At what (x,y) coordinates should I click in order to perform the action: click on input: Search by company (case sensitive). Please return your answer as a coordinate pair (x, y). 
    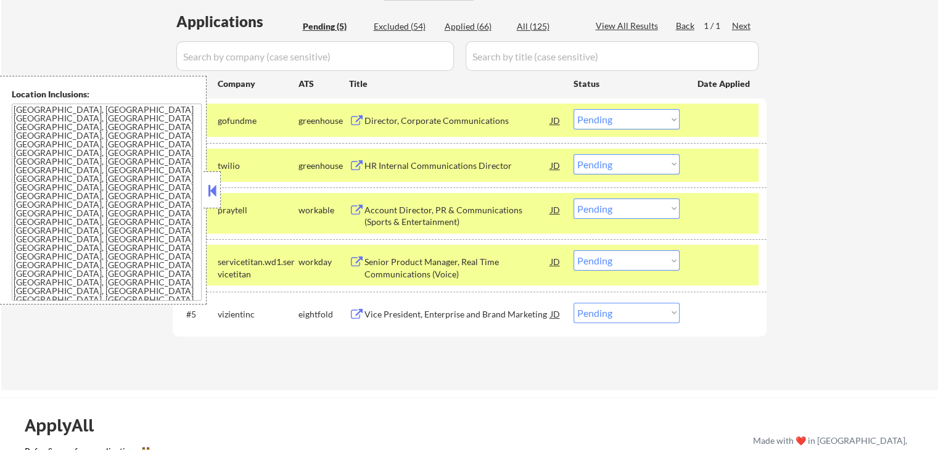
    Looking at the image, I should click on (315, 56).